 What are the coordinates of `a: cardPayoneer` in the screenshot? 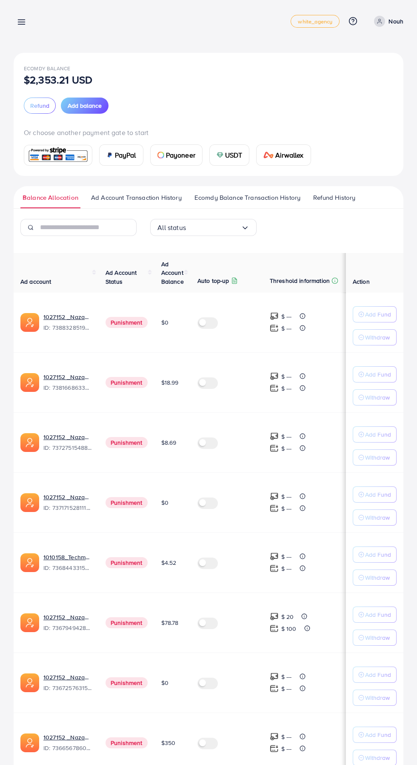 It's located at (176, 155).